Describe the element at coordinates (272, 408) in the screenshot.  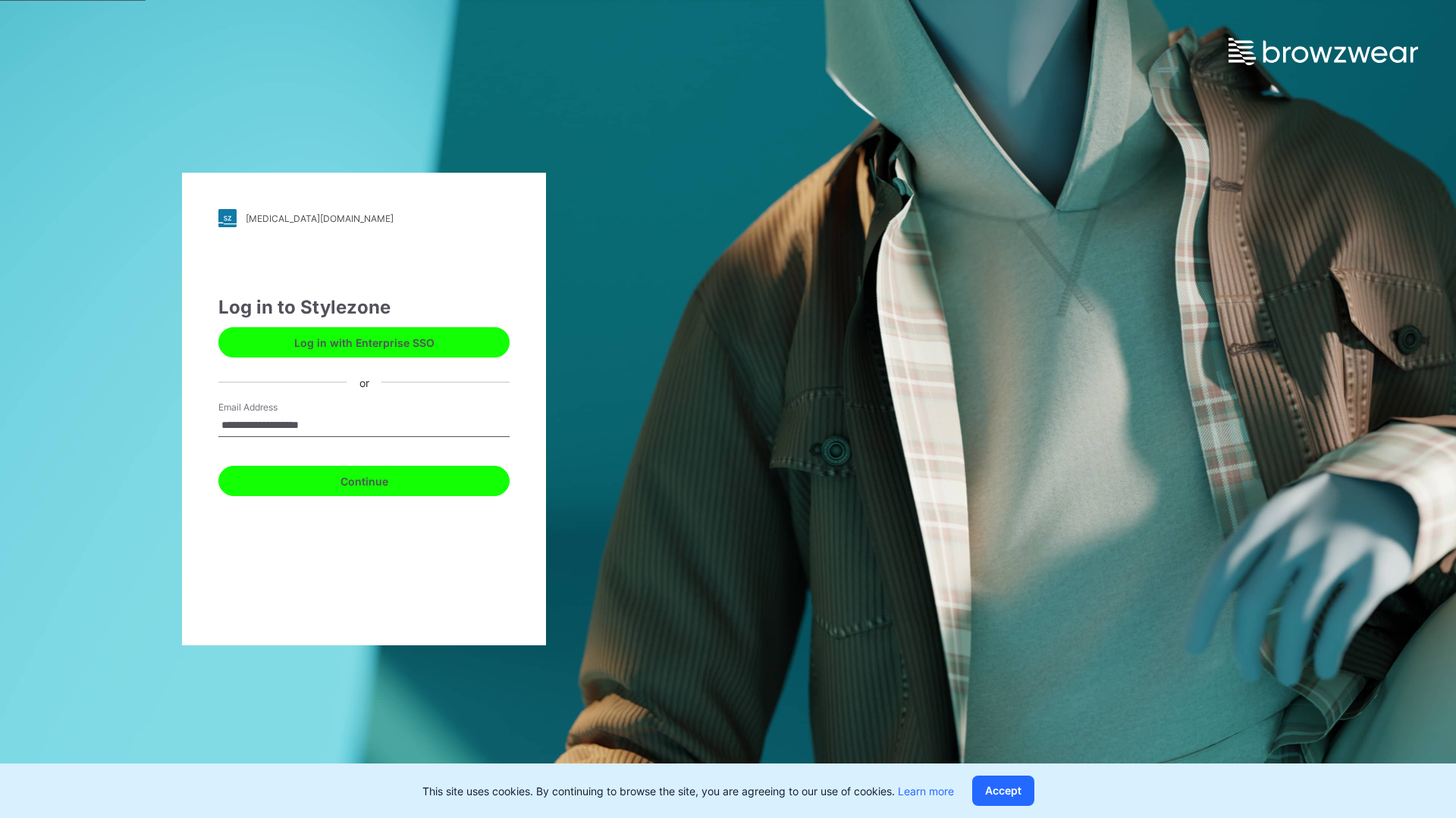
I see `label: Email Address` at that location.